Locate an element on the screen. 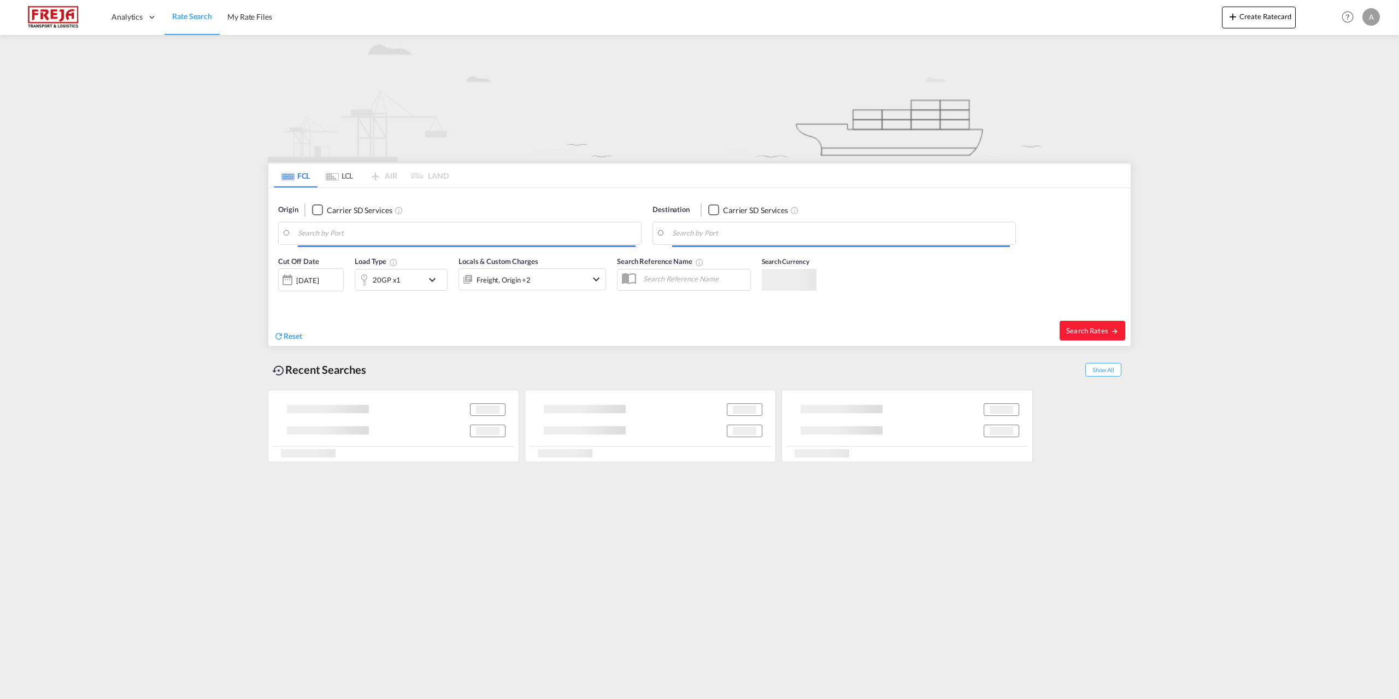 The width and height of the screenshot is (1399, 699). img: new-FCL.png is located at coordinates (700, 98).